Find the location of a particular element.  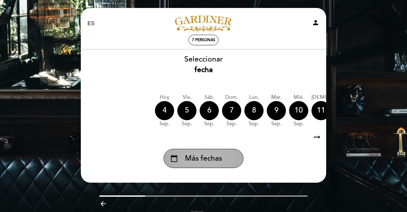

div: Hoy is located at coordinates (164, 97).